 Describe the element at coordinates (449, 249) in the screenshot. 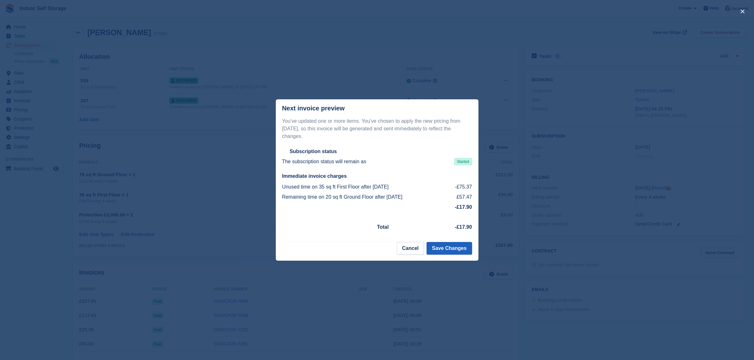

I see `button: Save Changes` at that location.